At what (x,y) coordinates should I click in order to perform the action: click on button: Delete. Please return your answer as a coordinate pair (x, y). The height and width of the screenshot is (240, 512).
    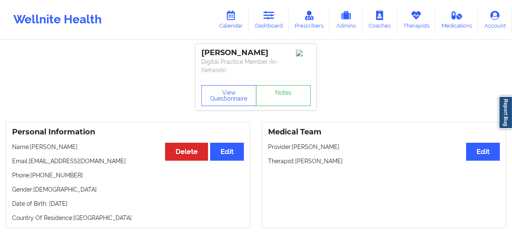
    Looking at the image, I should click on (186, 151).